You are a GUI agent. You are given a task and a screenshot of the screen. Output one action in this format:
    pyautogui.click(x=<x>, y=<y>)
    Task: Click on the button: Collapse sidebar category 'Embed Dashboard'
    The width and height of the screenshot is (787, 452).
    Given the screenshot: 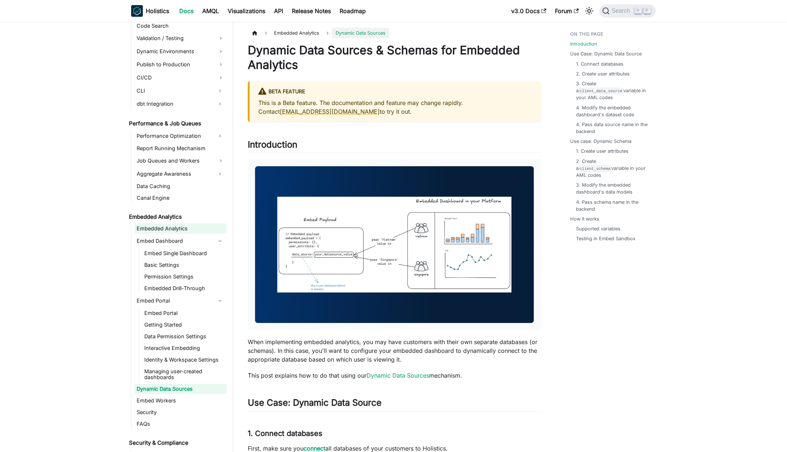 What is the action you would take?
    pyautogui.click(x=220, y=241)
    